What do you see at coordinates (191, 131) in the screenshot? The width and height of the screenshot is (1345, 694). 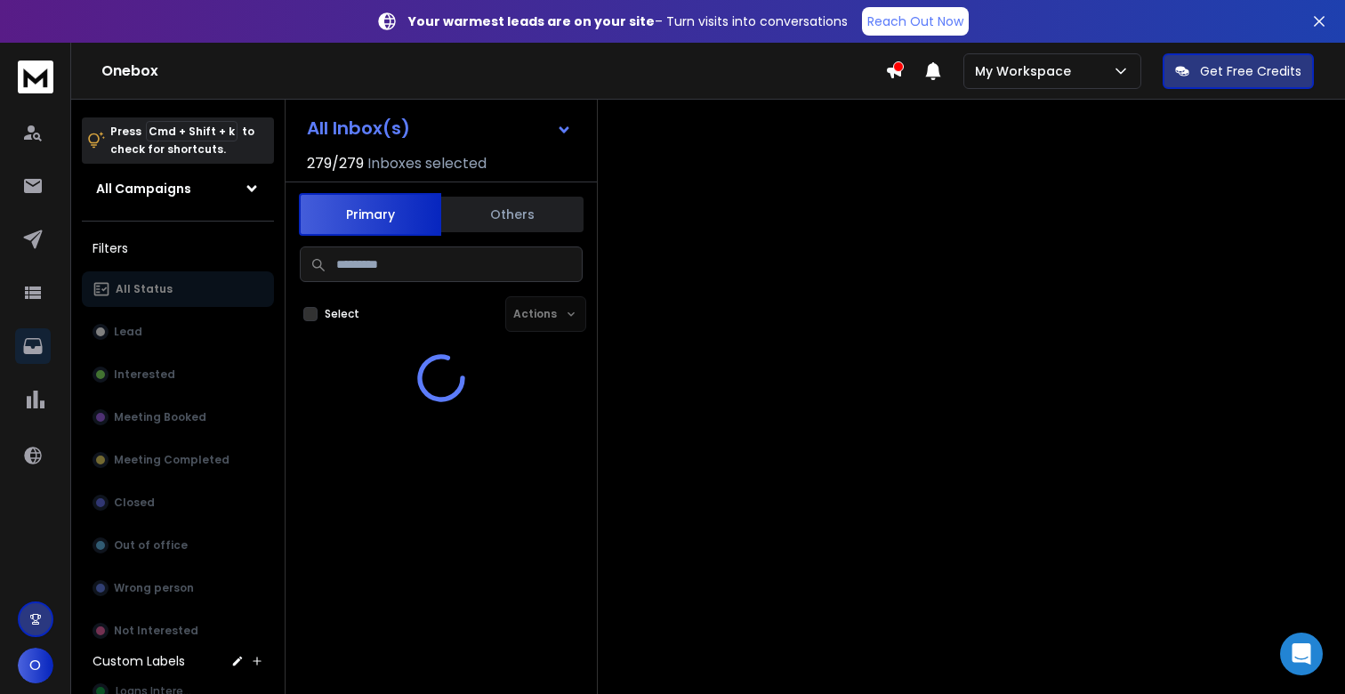 I see `span: Cmd + Shift + k` at bounding box center [191, 131].